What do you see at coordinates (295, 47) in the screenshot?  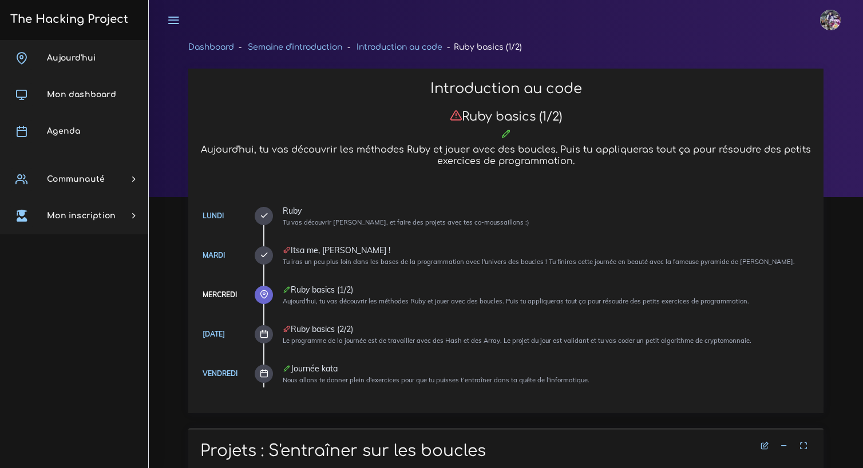 I see `a: Semaine d'introduction` at bounding box center [295, 47].